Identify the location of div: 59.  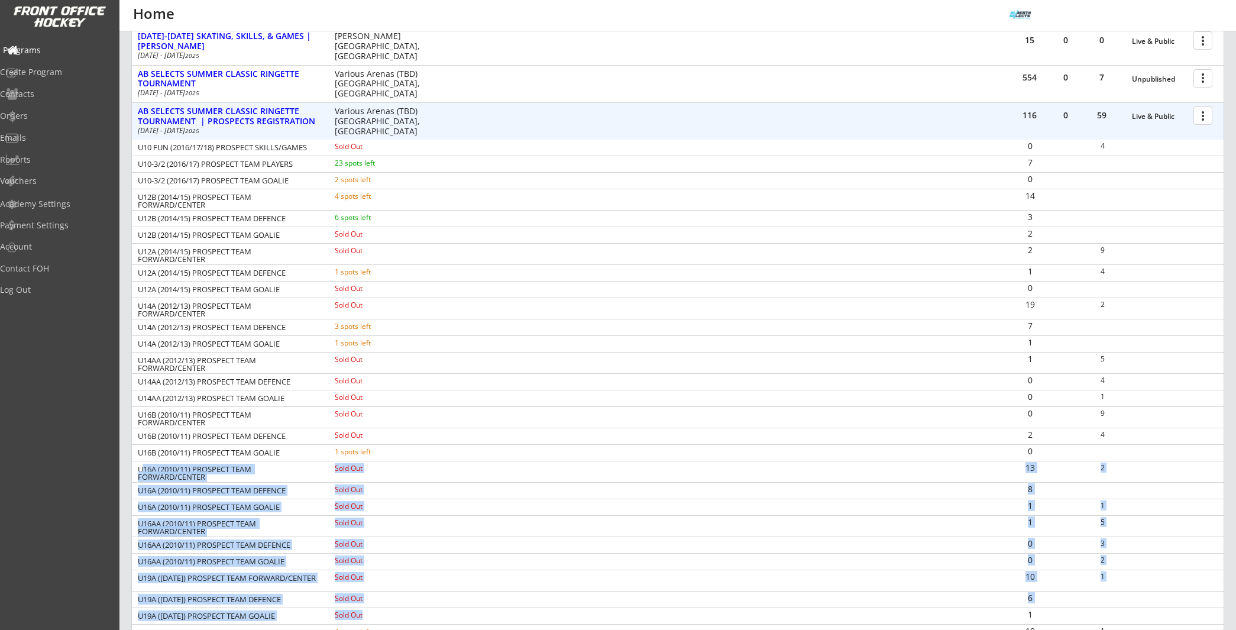
(1102, 115).